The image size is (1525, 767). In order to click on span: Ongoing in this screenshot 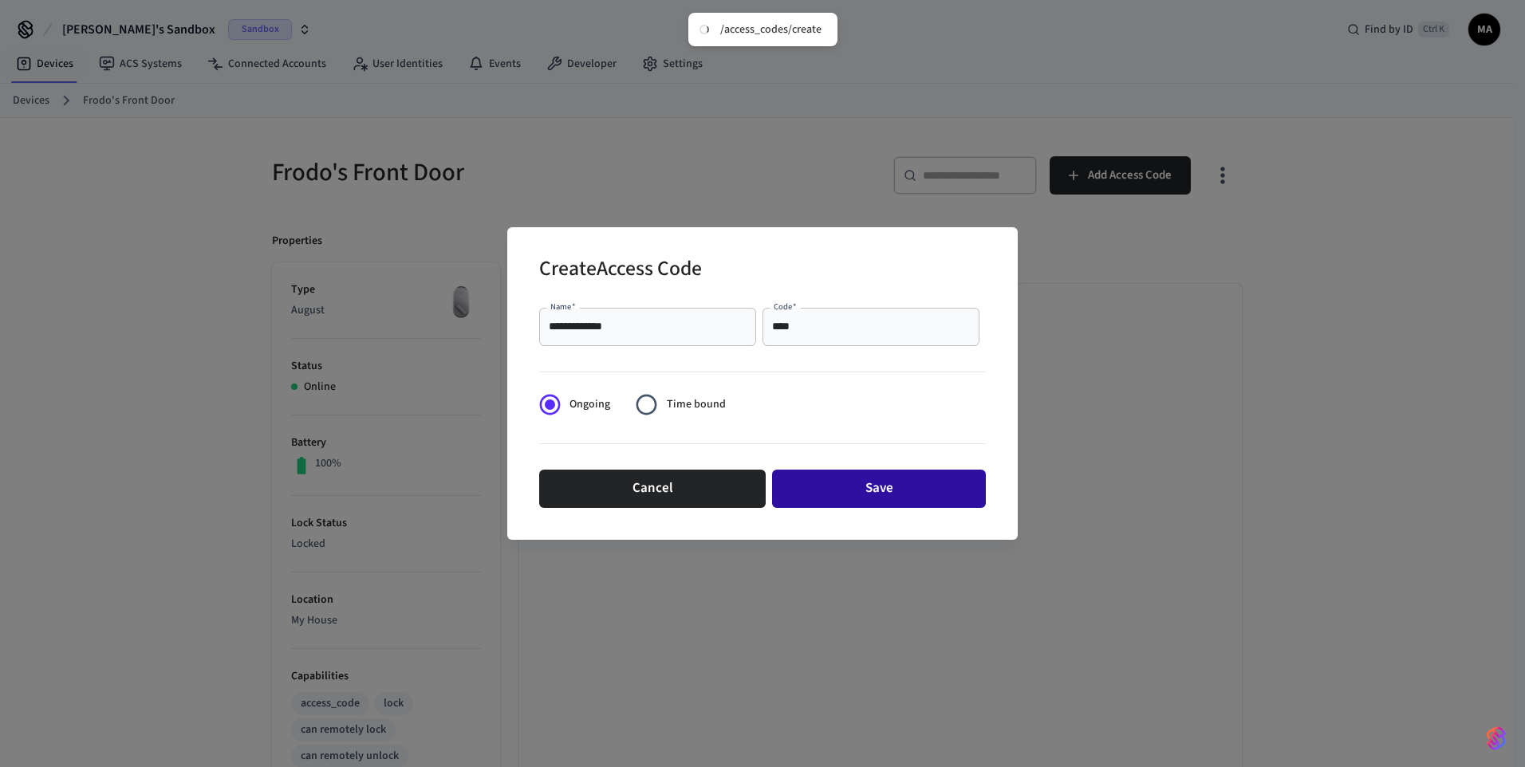, I will do `click(589, 404)`.